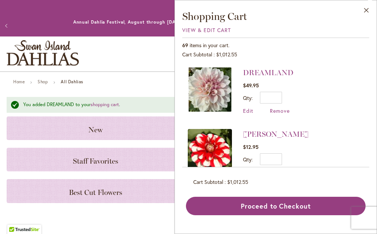 The width and height of the screenshot is (377, 234). What do you see at coordinates (96, 128) in the screenshot?
I see `a: New` at bounding box center [96, 128].